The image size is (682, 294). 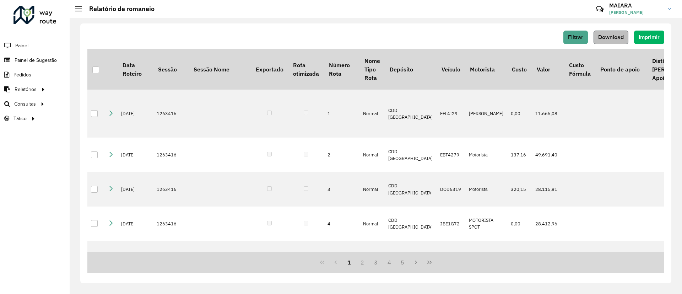 What do you see at coordinates (390, 262) in the screenshot?
I see `button: 4` at bounding box center [390, 262].